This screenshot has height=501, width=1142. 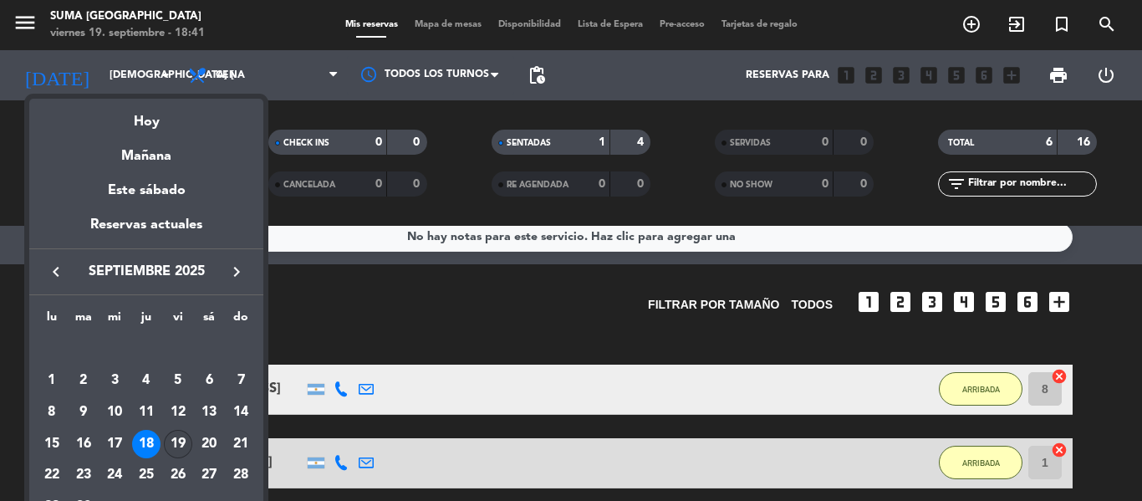 What do you see at coordinates (115, 412) in the screenshot?
I see `td: 10 de septiembre de 2025` at bounding box center [115, 412].